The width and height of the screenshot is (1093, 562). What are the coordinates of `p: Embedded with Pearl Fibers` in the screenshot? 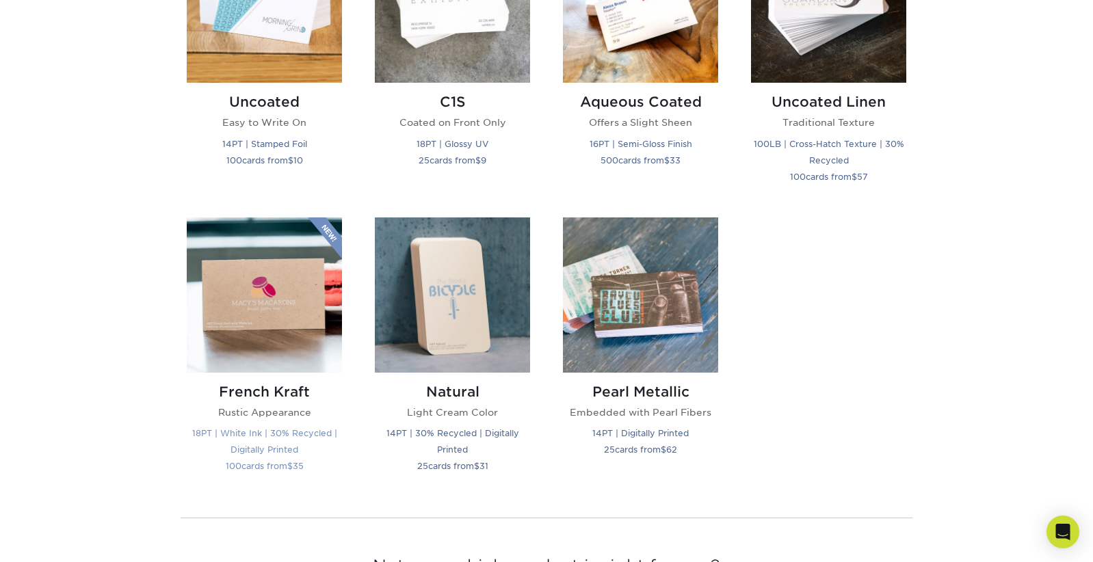 It's located at (640, 413).